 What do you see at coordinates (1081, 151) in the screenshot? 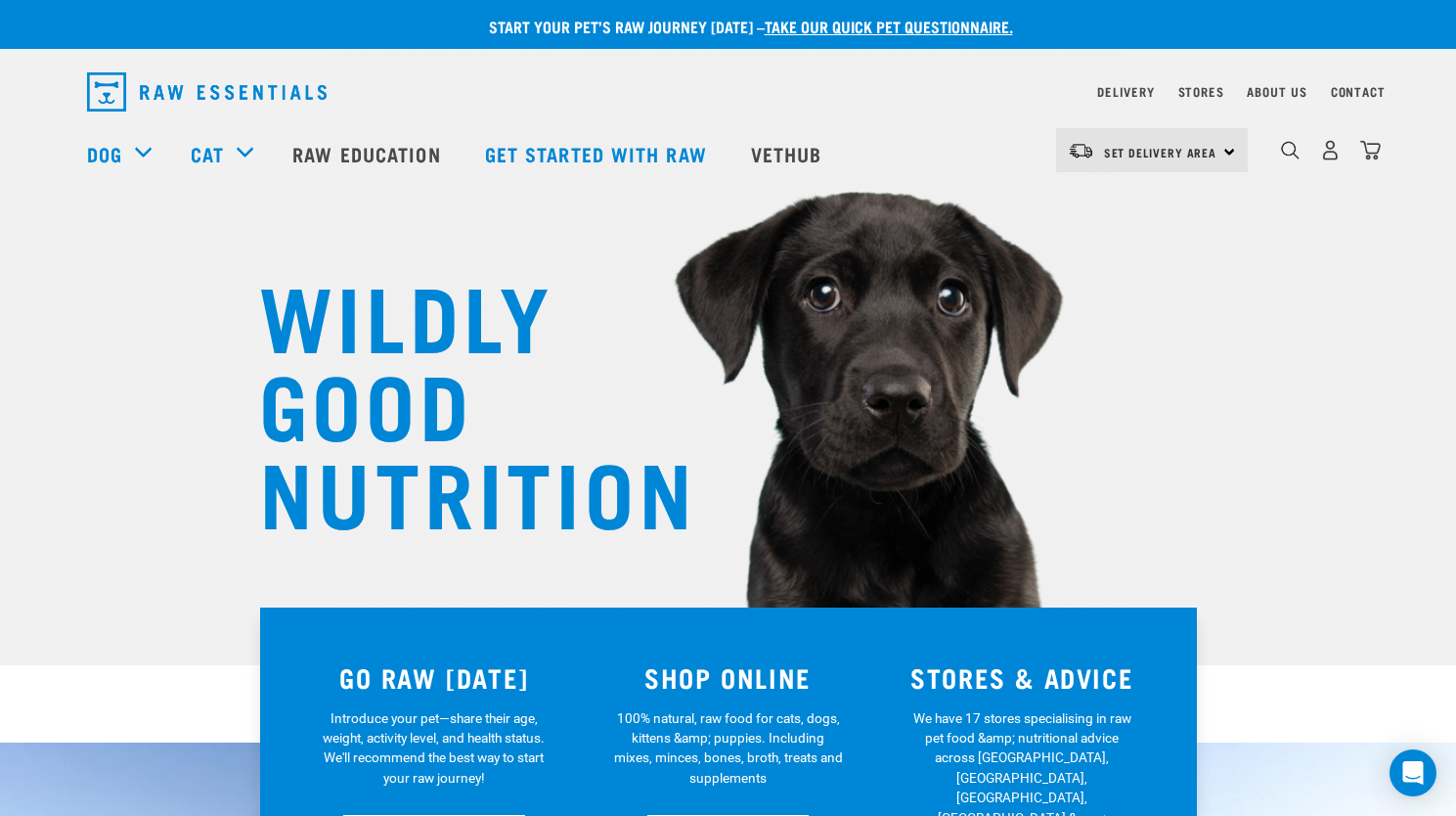
I see `img: van-moving.png` at bounding box center [1081, 151].